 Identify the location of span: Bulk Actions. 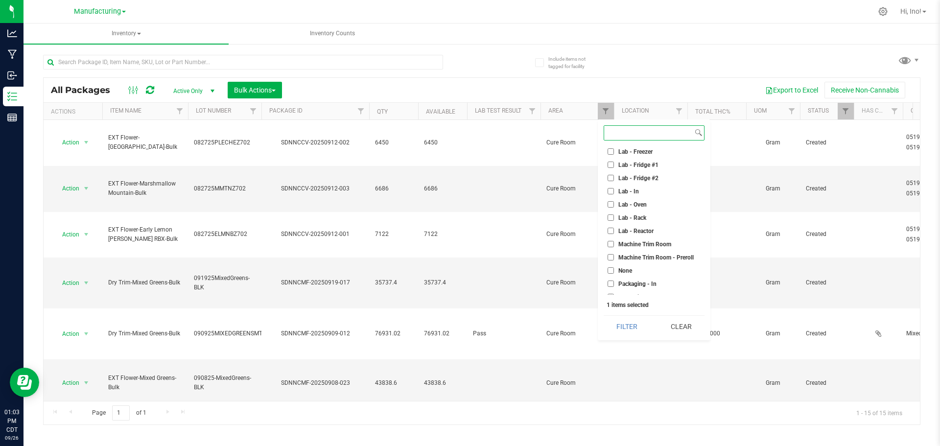
(255, 90).